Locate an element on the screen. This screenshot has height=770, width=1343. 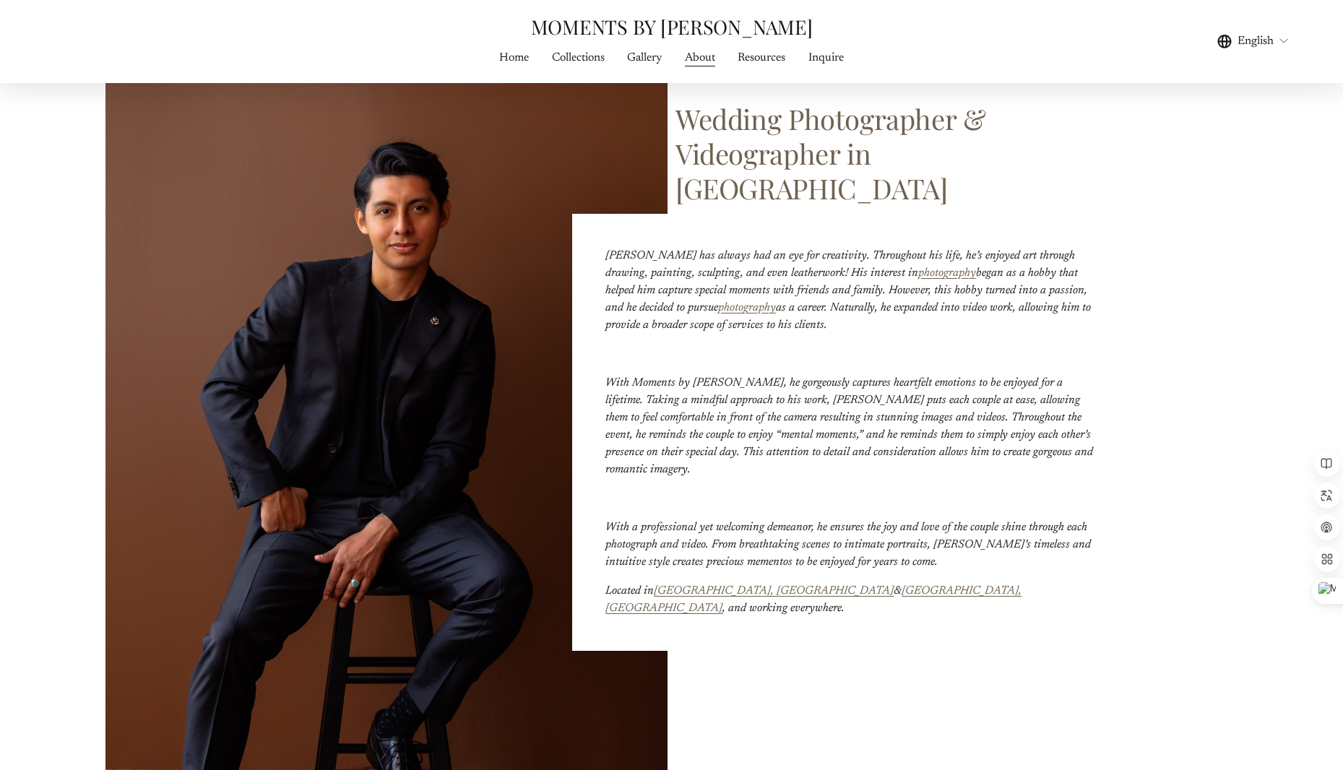
a: folder dropdown is located at coordinates (645, 58).